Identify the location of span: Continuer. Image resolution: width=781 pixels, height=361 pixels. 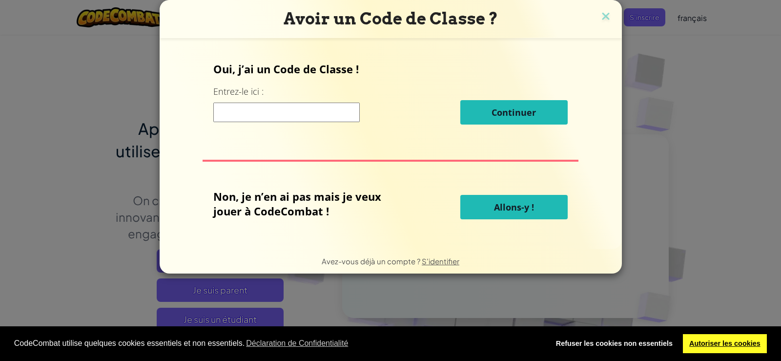
(513, 112).